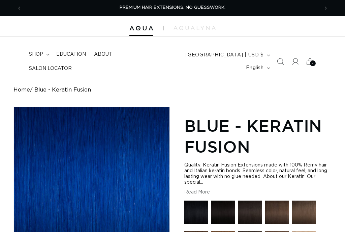 The image size is (345, 232). Describe the element at coordinates (103, 54) in the screenshot. I see `a: About` at that location.